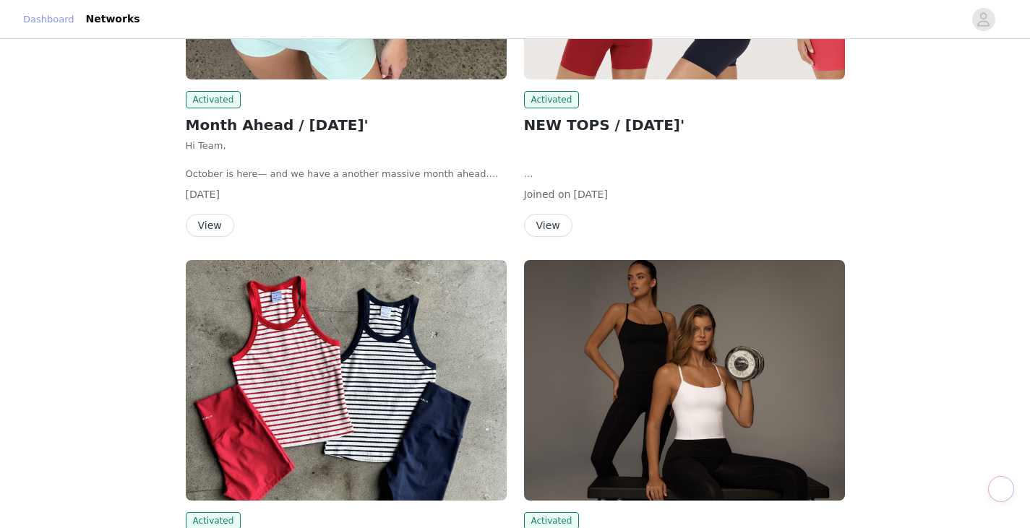 This screenshot has height=528, width=1030. What do you see at coordinates (113, 19) in the screenshot?
I see `a: Networks` at bounding box center [113, 19].